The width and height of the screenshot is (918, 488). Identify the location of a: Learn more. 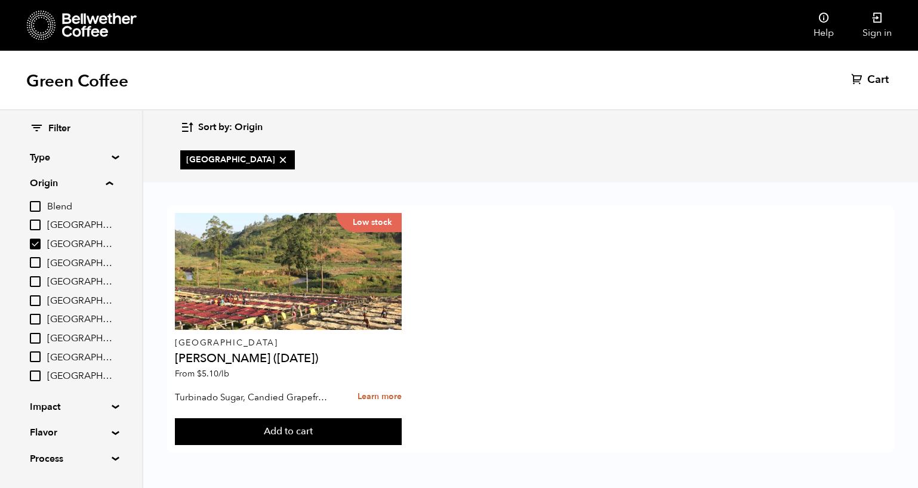
(379, 397).